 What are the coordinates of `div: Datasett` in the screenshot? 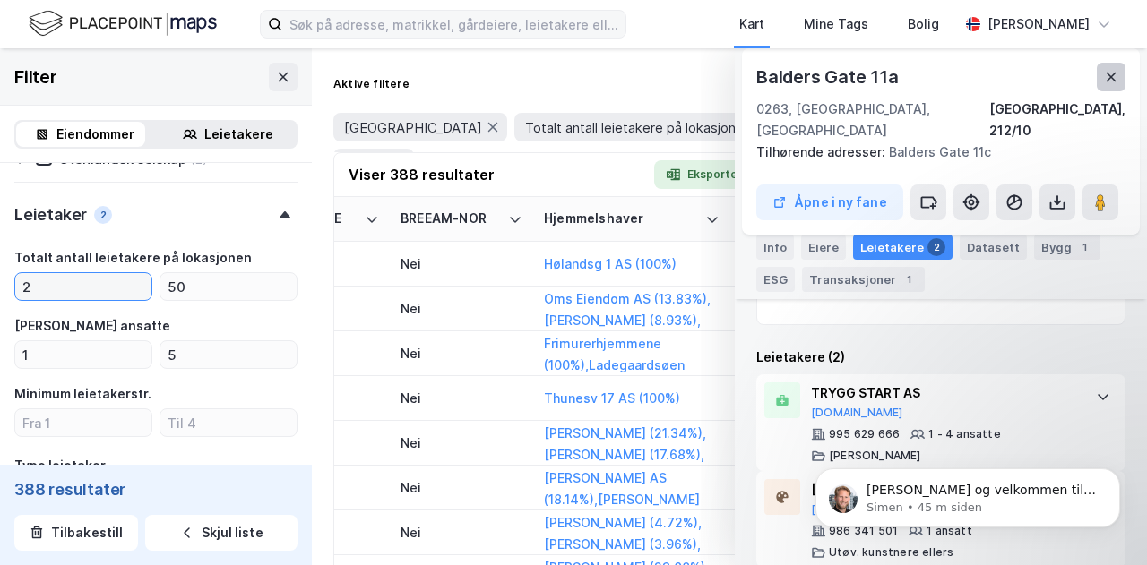 It's located at (993, 247).